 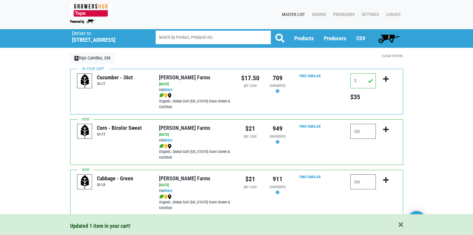 I want to click on div: $17.50, so click(x=250, y=78).